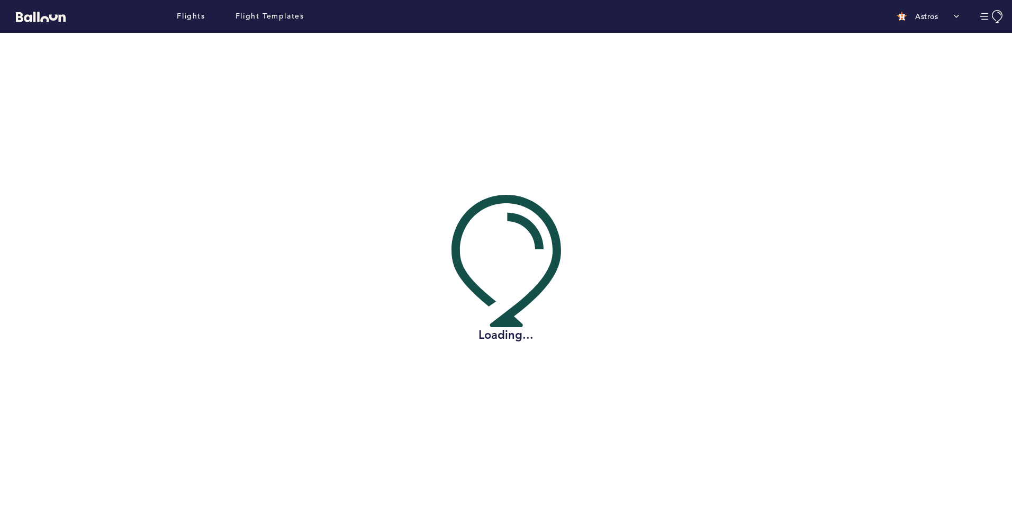 Image resolution: width=1012 pixels, height=505 pixels. I want to click on p: Astros, so click(926, 16).